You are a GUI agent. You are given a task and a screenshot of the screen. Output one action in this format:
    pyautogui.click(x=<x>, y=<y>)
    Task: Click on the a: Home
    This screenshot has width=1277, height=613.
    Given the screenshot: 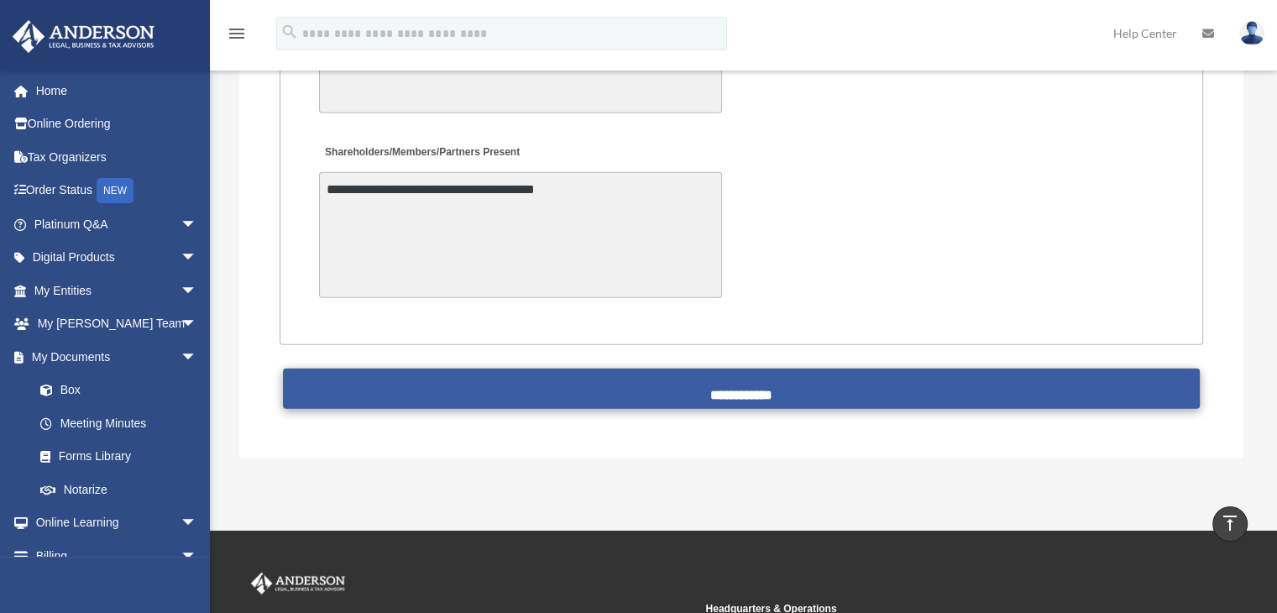 What is the action you would take?
    pyautogui.click(x=117, y=91)
    